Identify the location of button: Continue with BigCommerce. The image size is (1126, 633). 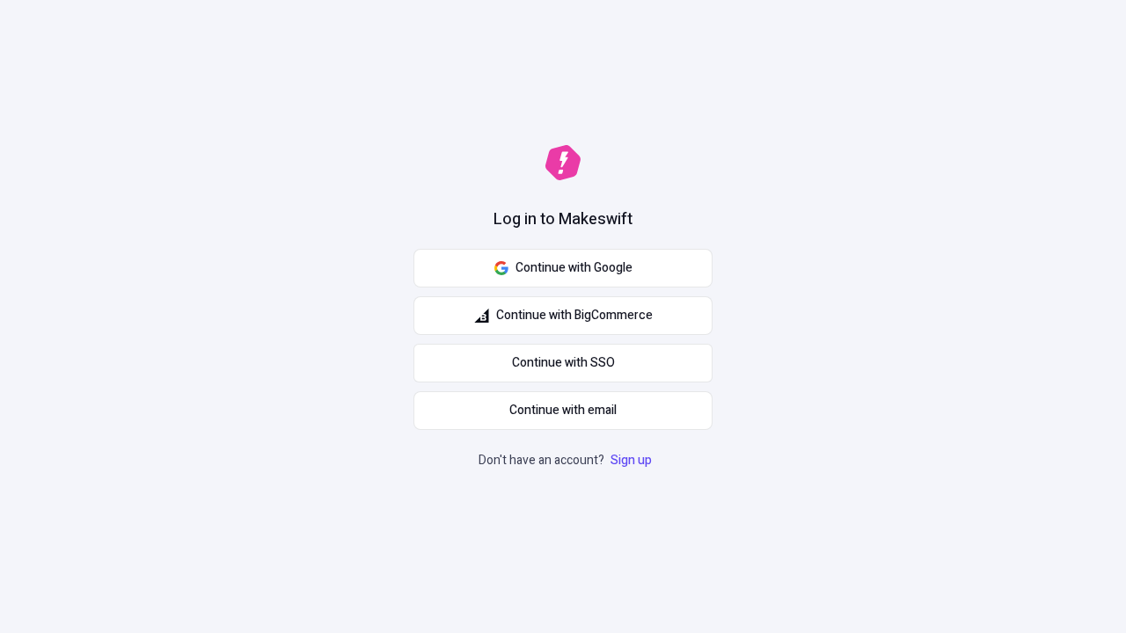
(563, 316).